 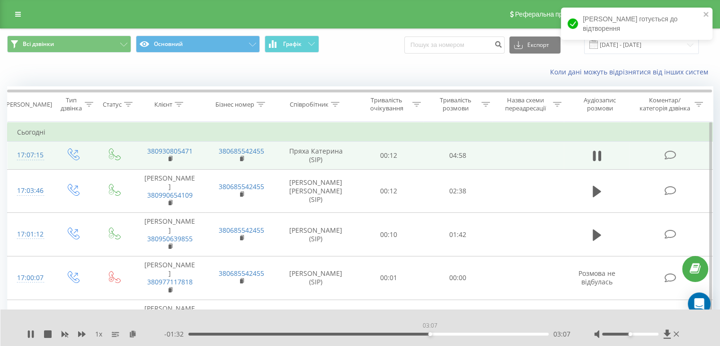 What do you see at coordinates (38, 44) in the screenshot?
I see `span: Всі дзвінки` at bounding box center [38, 44].